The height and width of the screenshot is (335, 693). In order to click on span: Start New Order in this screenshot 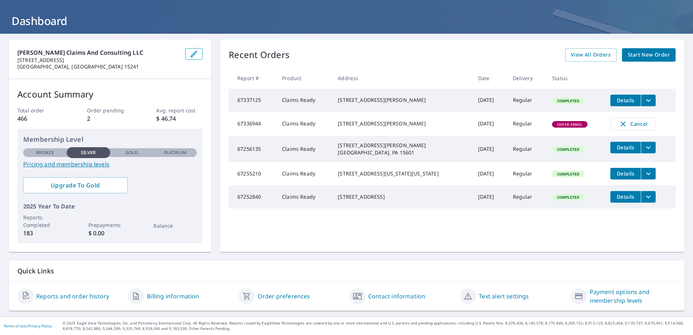, I will do `click(648, 55)`.